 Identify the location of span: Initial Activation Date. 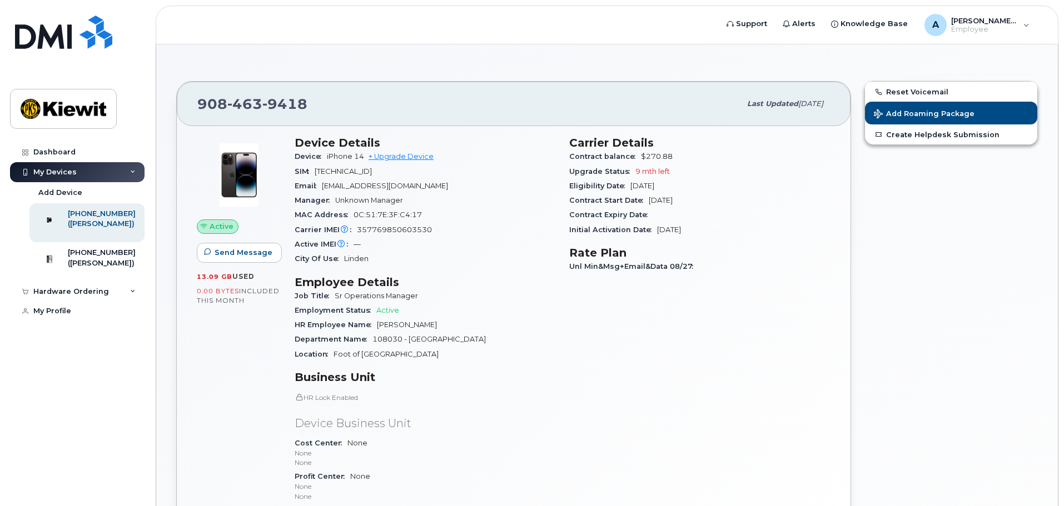
(613, 230).